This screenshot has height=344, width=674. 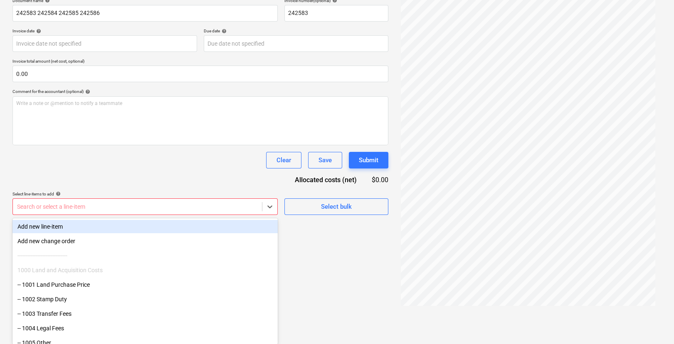 I want to click on div: Add new line-item, so click(x=145, y=227).